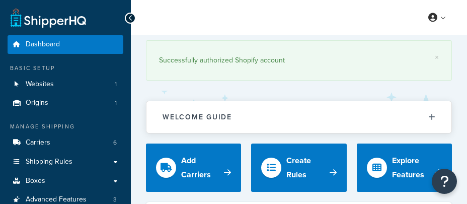  I want to click on a: Add Carriers, so click(193, 167).